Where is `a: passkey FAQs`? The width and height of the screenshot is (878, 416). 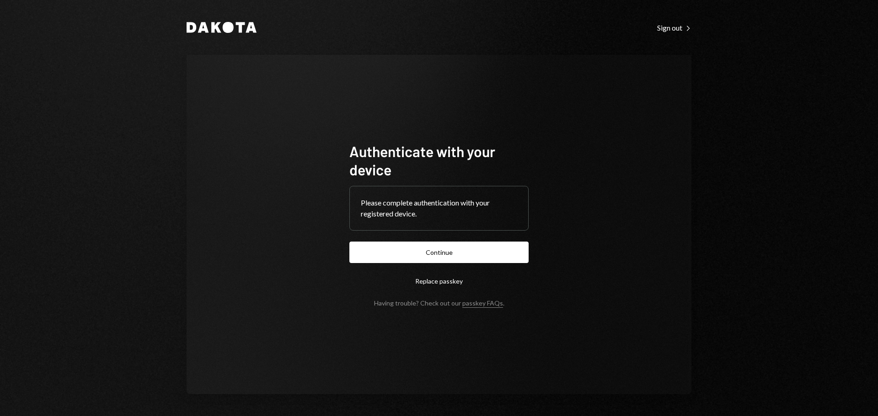 a: passkey FAQs is located at coordinates (482, 303).